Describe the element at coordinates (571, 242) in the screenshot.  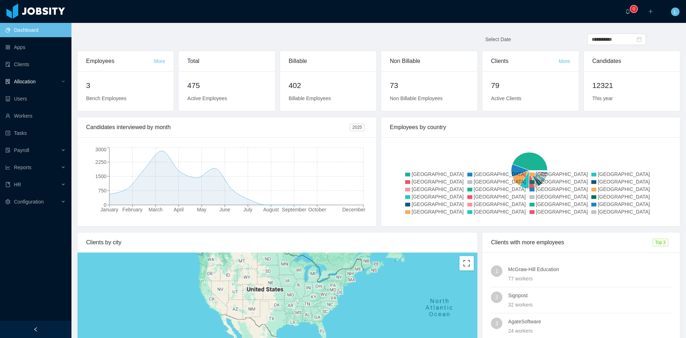
I see `div: Clients with more employees` at that location.